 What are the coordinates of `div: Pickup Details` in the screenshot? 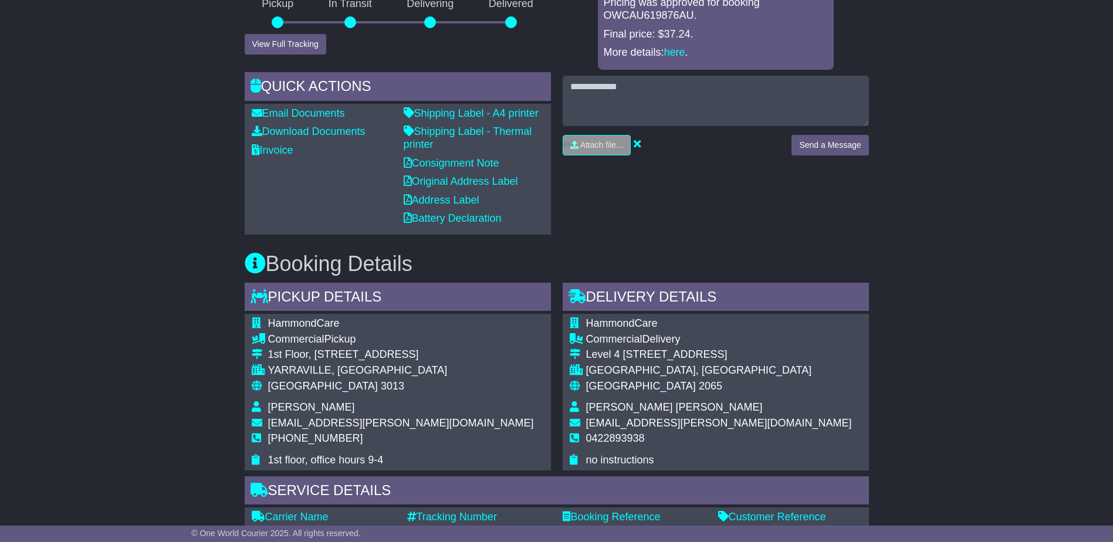 It's located at (398, 299).